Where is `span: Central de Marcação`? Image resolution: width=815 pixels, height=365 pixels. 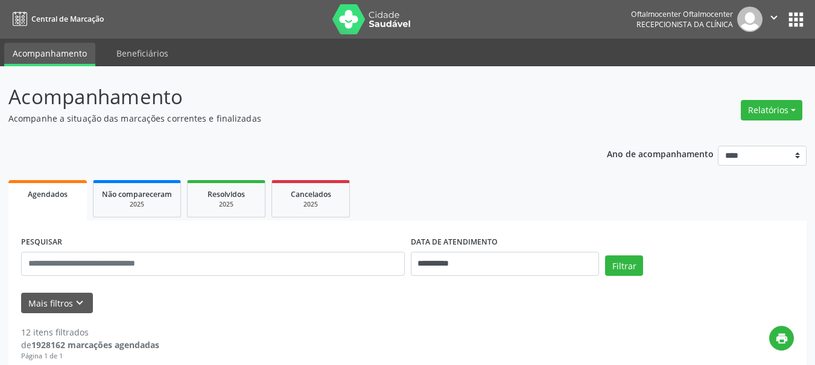
span: Central de Marcação is located at coordinates (68, 19).